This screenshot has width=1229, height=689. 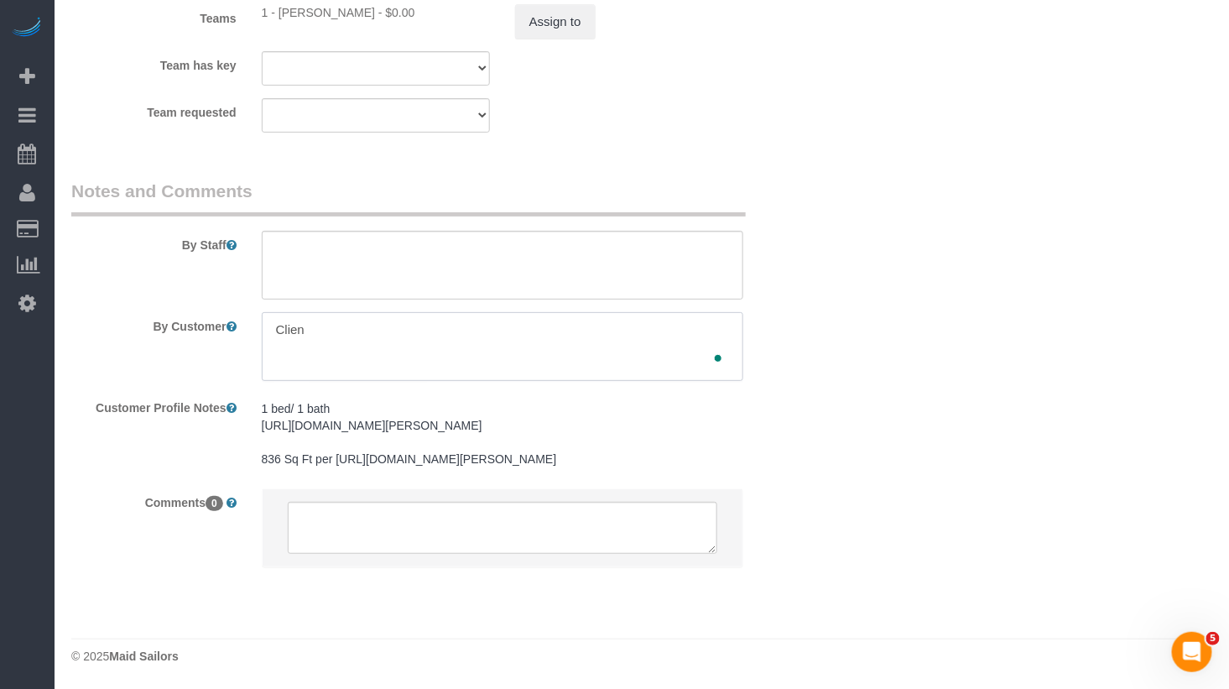 I want to click on span: 0, so click(x=214, y=503).